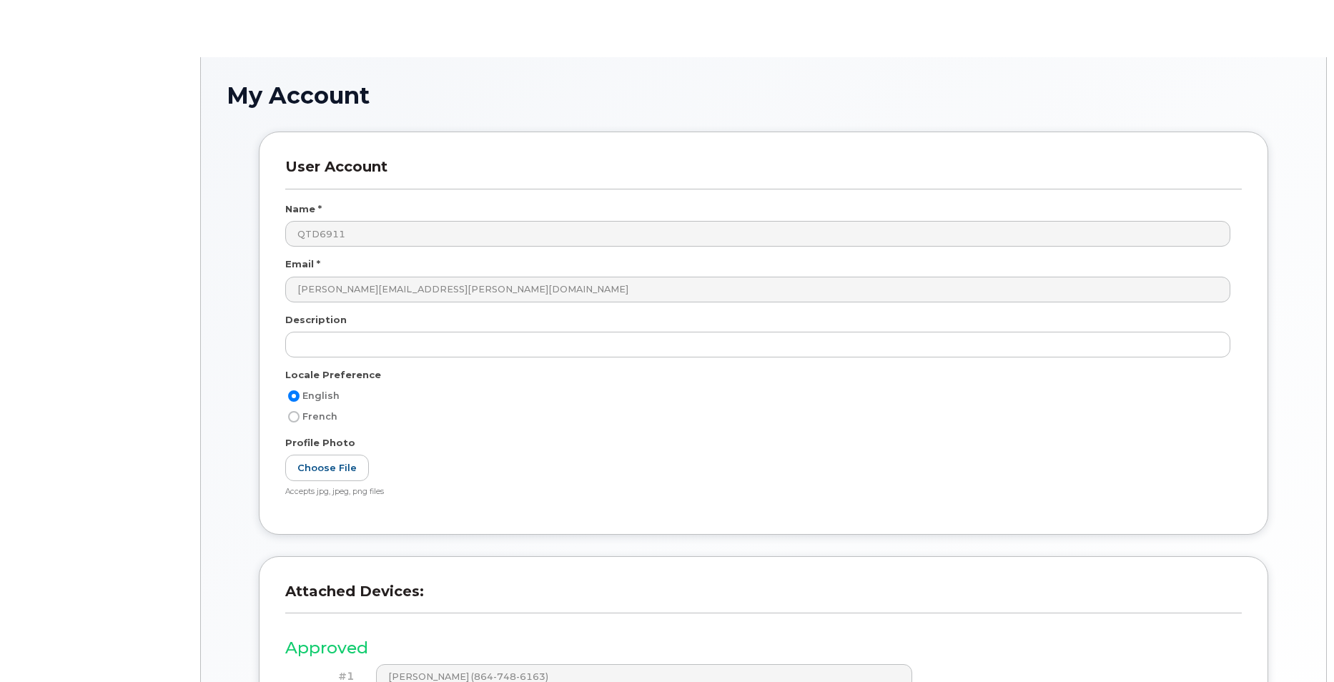  What do you see at coordinates (302, 264) in the screenshot?
I see `label: Email *` at bounding box center [302, 264].